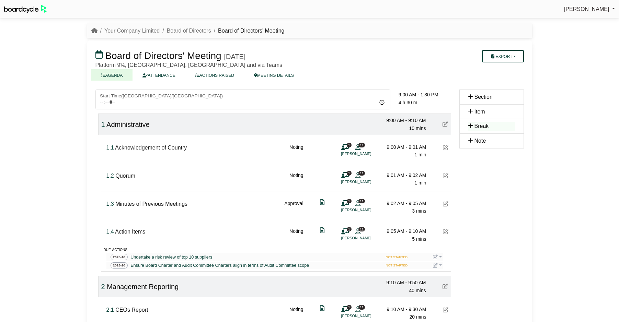  What do you see at coordinates (151, 204) in the screenshot?
I see `span: Minutes of Previous Meetings` at bounding box center [151, 204].